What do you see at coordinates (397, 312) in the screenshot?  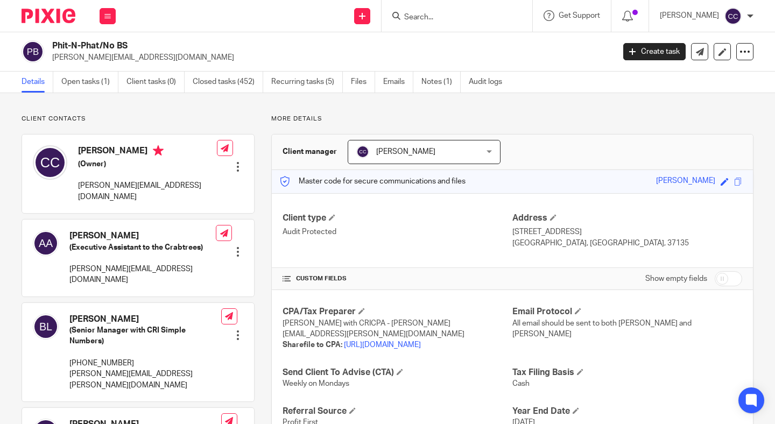 I see `h4: CPA/Tax Preparer` at bounding box center [397, 312].